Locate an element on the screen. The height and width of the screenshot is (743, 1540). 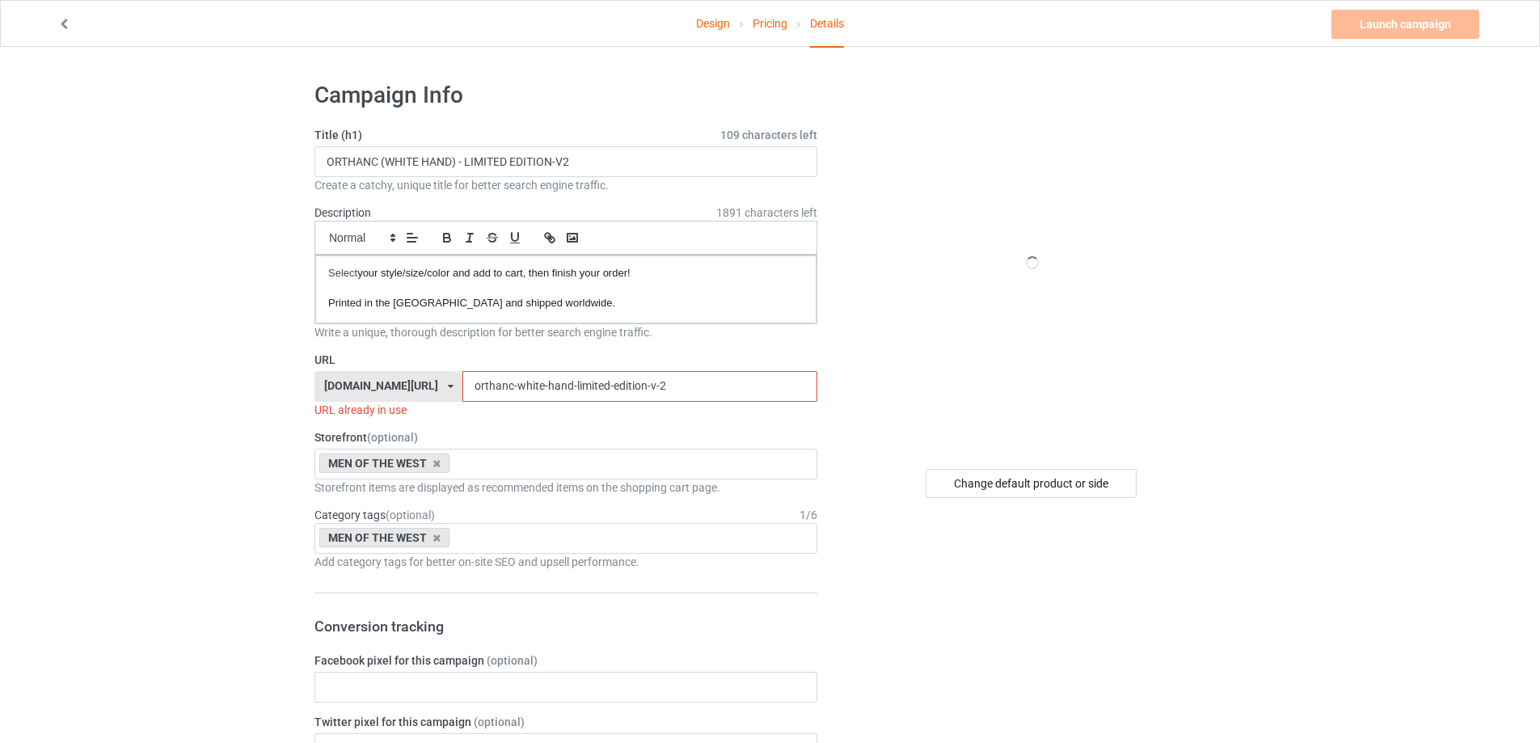
div: Write a unique, thorough description for better search engine traffic. is located at coordinates (566, 332).